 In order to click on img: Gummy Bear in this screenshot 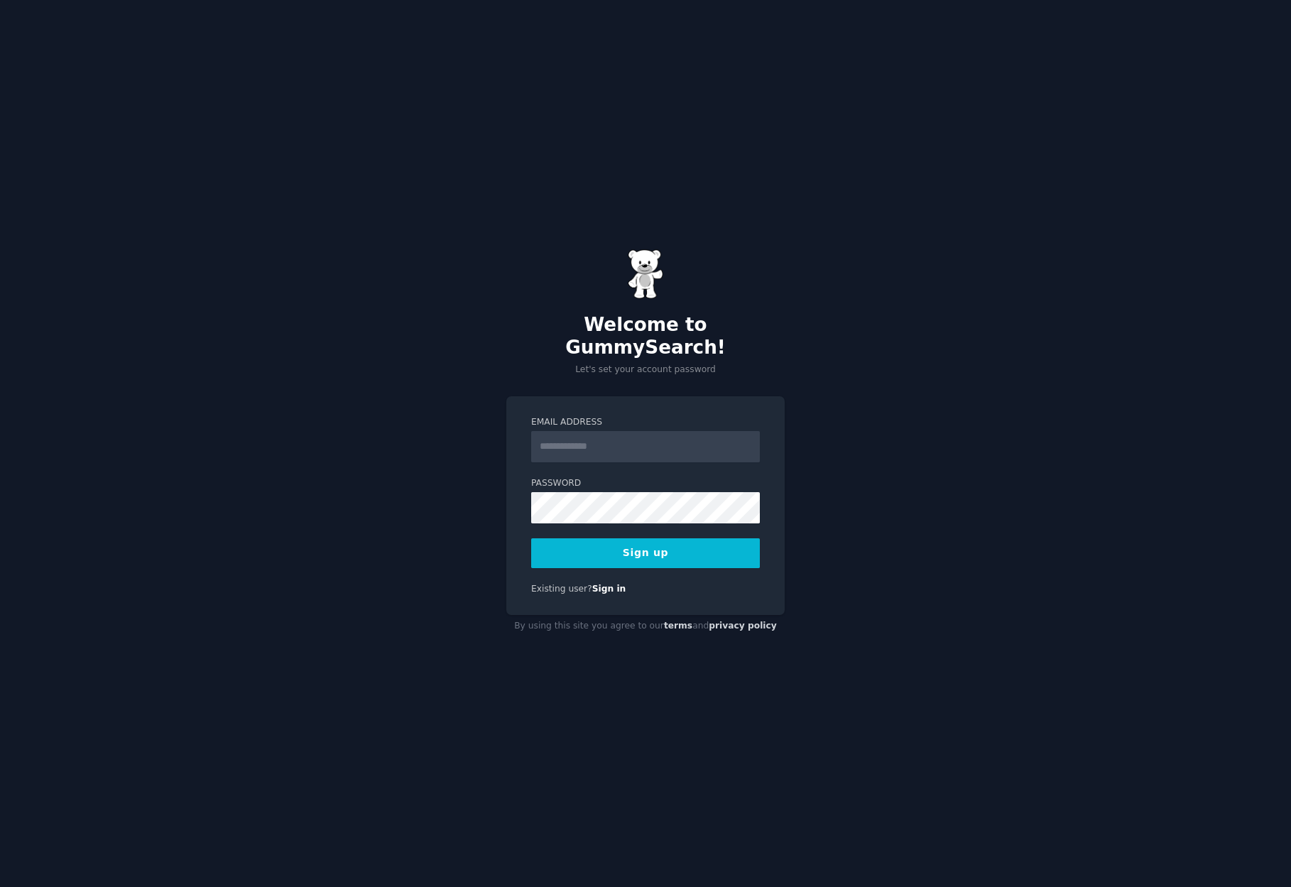, I will do `click(645, 274)`.